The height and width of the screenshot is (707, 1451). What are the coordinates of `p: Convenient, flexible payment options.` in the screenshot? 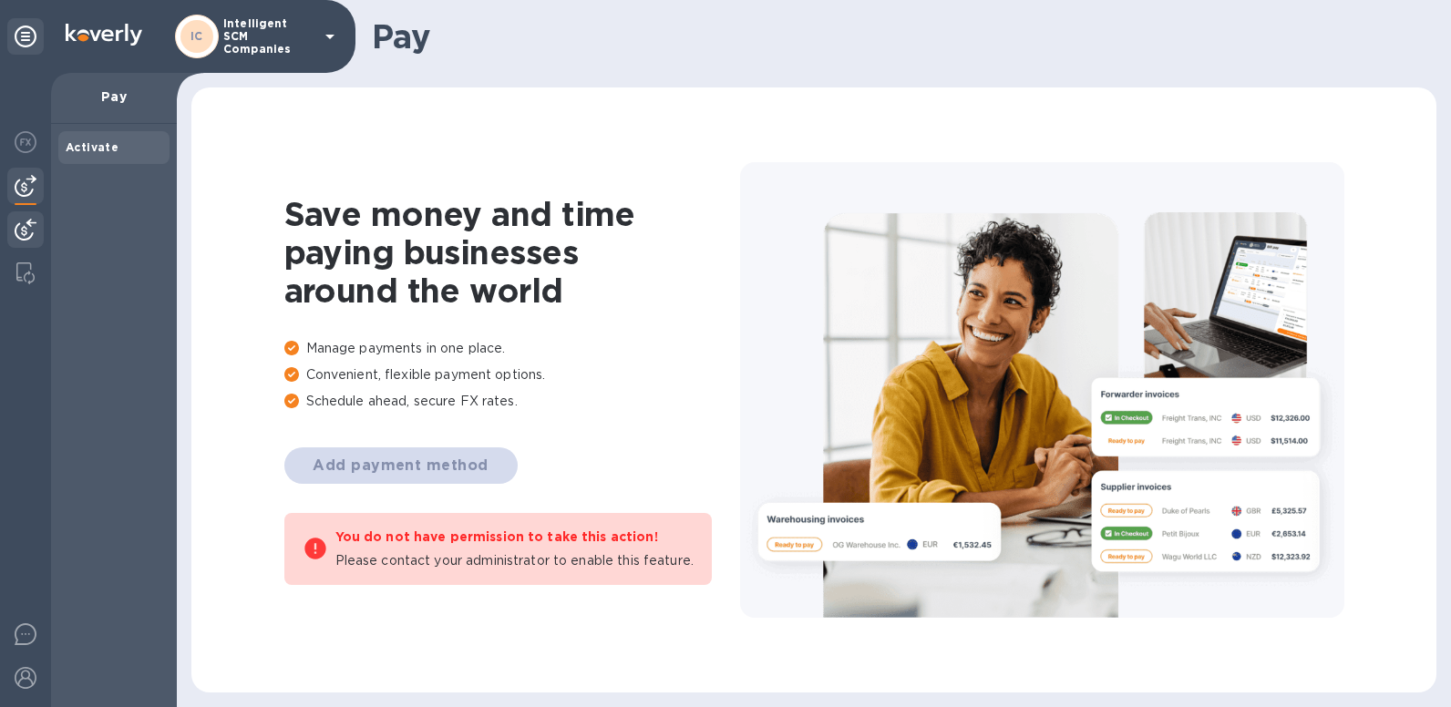 It's located at (512, 375).